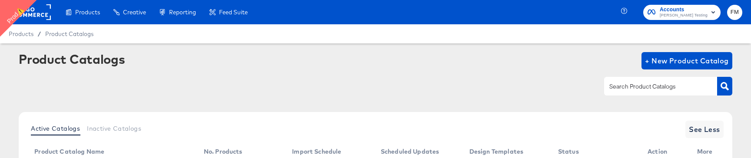 This screenshot has height=158, width=751. Describe the element at coordinates (705, 130) in the screenshot. I see `button: See Less` at that location.